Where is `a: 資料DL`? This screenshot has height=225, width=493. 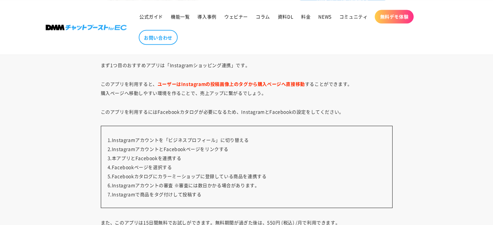 a: 資料DL is located at coordinates (285, 17).